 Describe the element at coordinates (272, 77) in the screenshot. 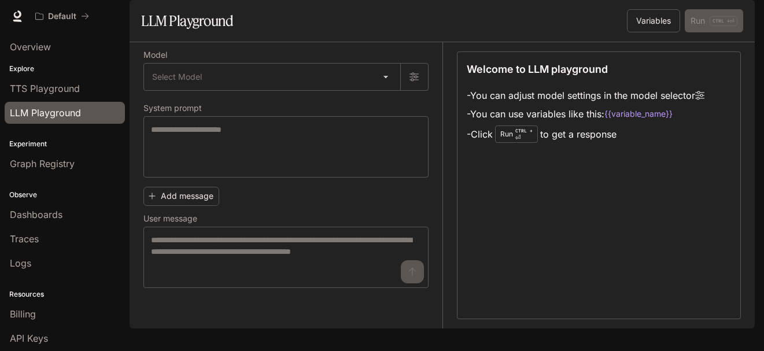

I see `div: Select Model` at that location.